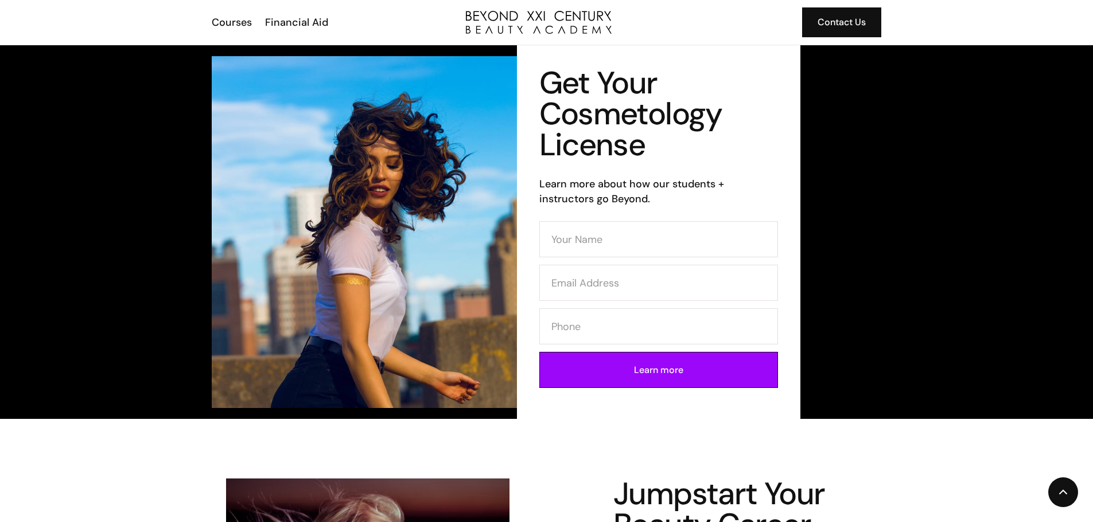 The height and width of the screenshot is (522, 1093). Describe the element at coordinates (296, 22) in the screenshot. I see `div: Financial Aid` at that location.